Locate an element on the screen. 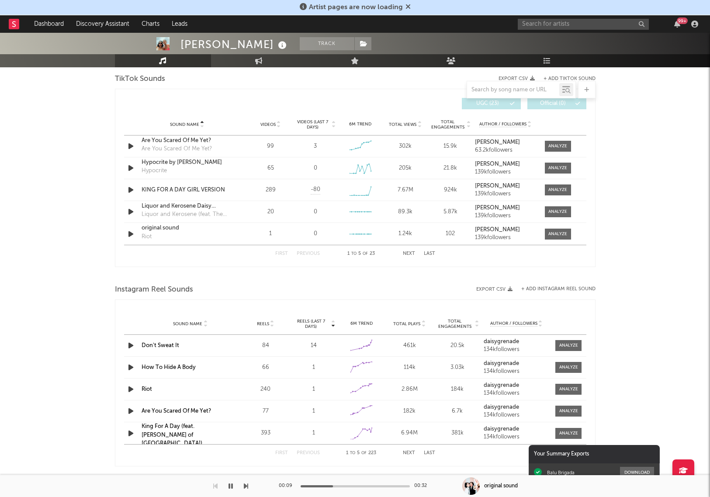 This screenshot has height=497, width=710. div: 89.3k is located at coordinates (405, 212).